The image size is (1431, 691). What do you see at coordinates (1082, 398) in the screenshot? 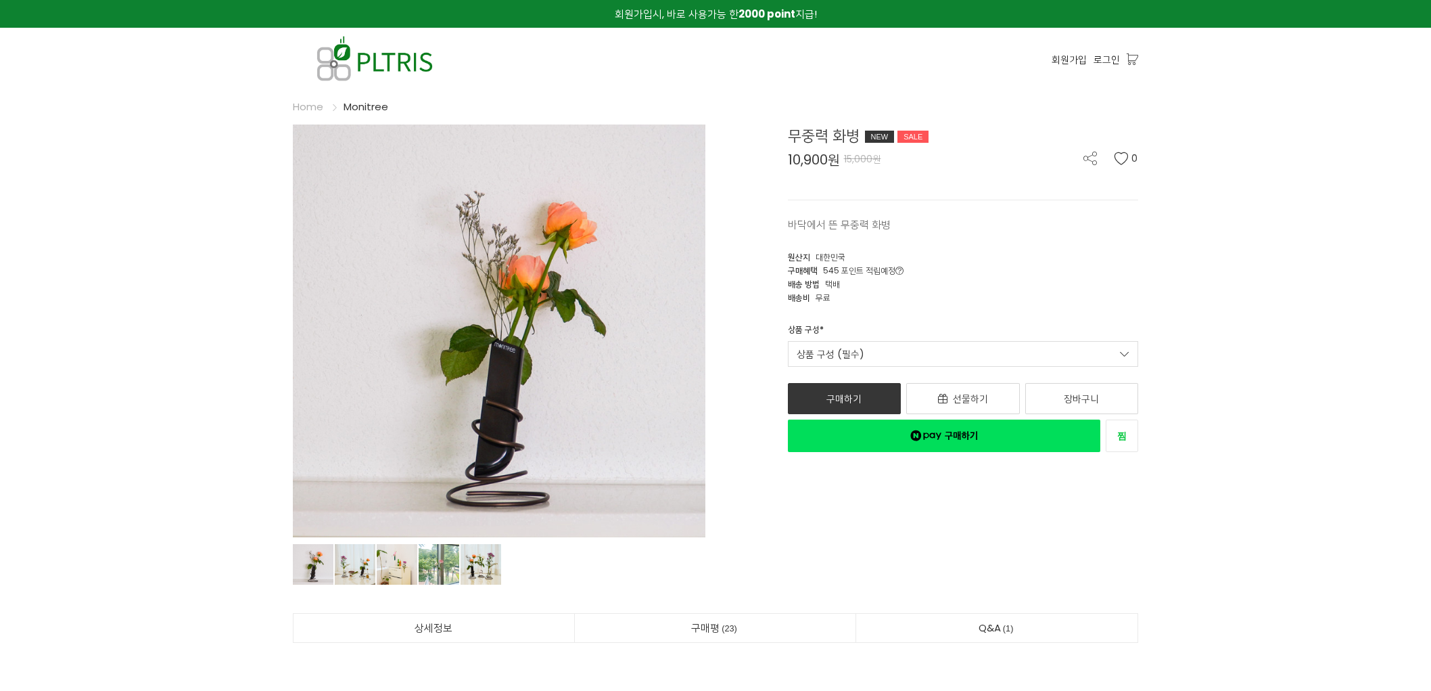
I see `a: 장바구니` at bounding box center [1082, 398].